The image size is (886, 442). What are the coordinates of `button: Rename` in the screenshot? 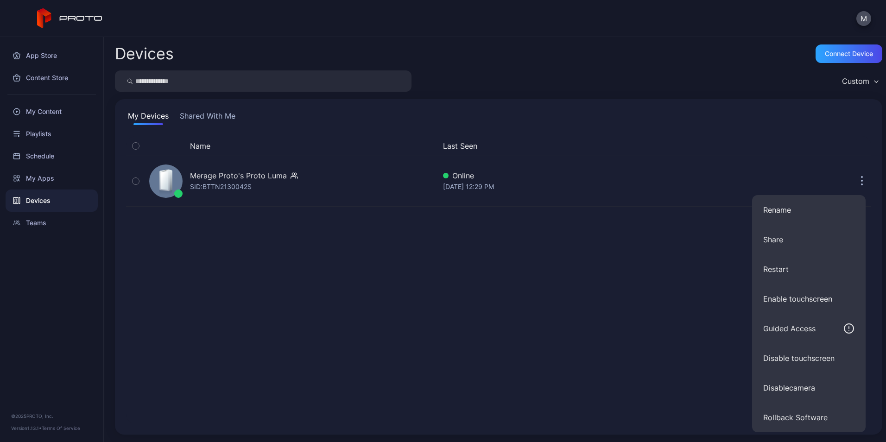 It's located at (809, 210).